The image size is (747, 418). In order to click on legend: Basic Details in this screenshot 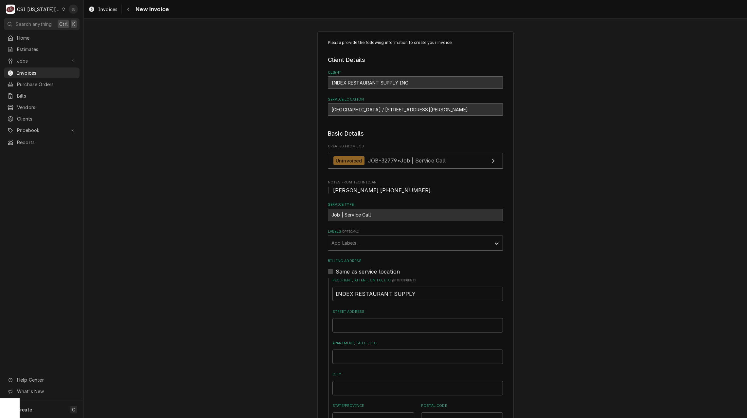, I will do `click(415, 134)`.